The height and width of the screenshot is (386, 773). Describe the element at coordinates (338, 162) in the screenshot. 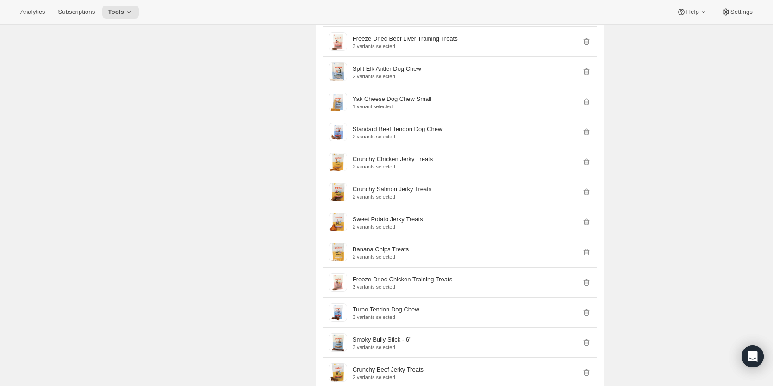

I see `img: Crunchy Chicken Jerky Treats` at that location.